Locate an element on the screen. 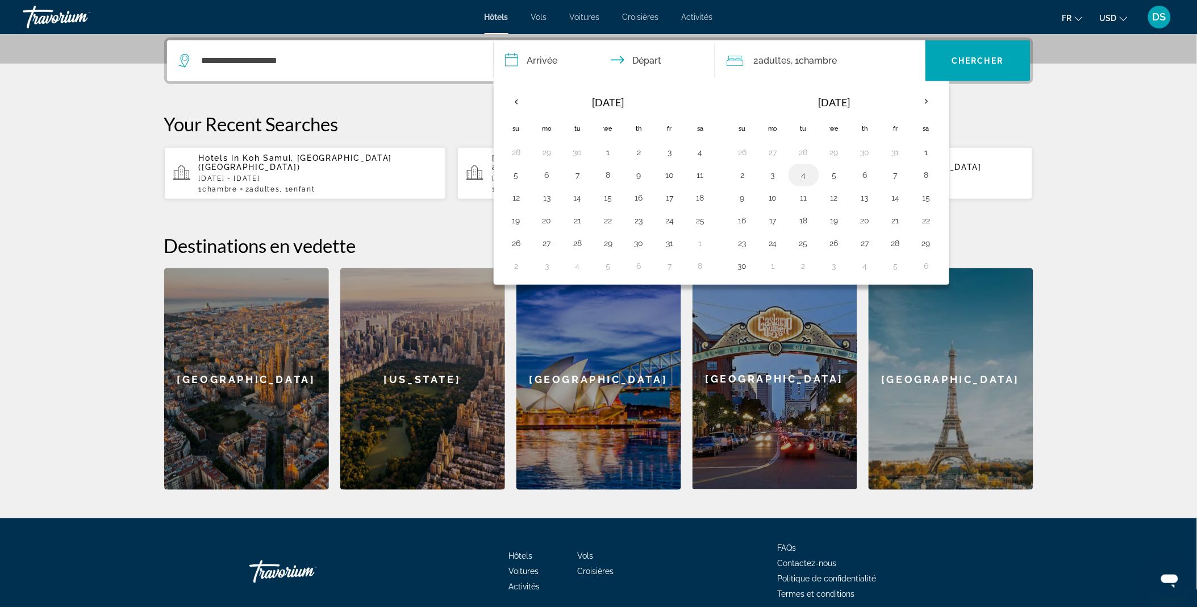 The height and width of the screenshot is (607, 1197). button: Travelers: 2 adults, 0 children is located at coordinates (821, 61).